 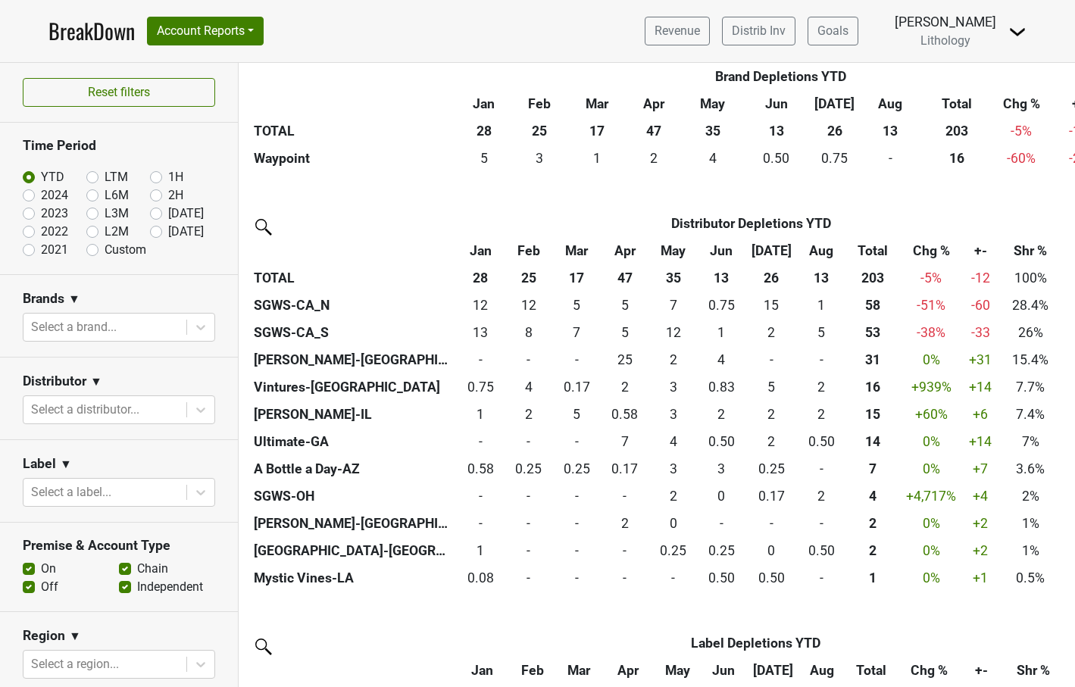 What do you see at coordinates (674, 387) in the screenshot?
I see `td: 2.5` at bounding box center [674, 387].